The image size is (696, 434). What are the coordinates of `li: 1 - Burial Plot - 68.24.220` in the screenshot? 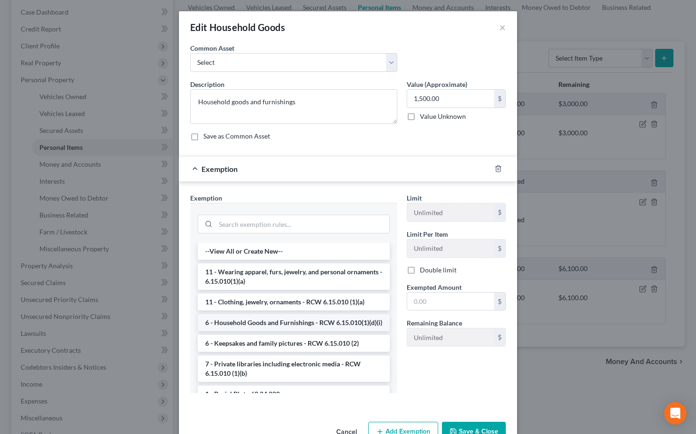 It's located at (294, 394).